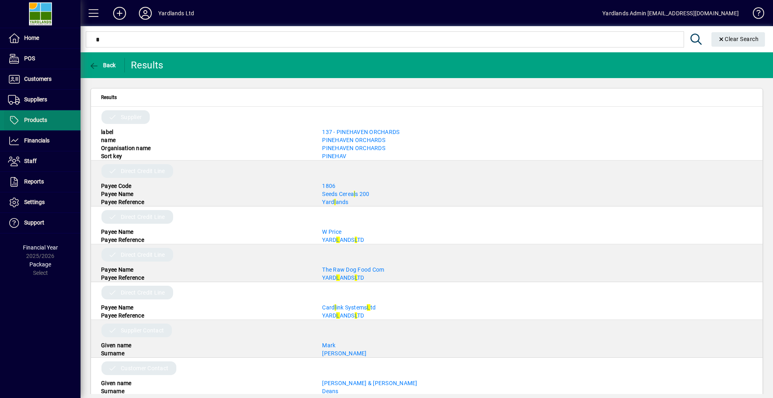 The image size is (773, 398). What do you see at coordinates (329, 186) in the screenshot?
I see `span: 1806` at bounding box center [329, 186].